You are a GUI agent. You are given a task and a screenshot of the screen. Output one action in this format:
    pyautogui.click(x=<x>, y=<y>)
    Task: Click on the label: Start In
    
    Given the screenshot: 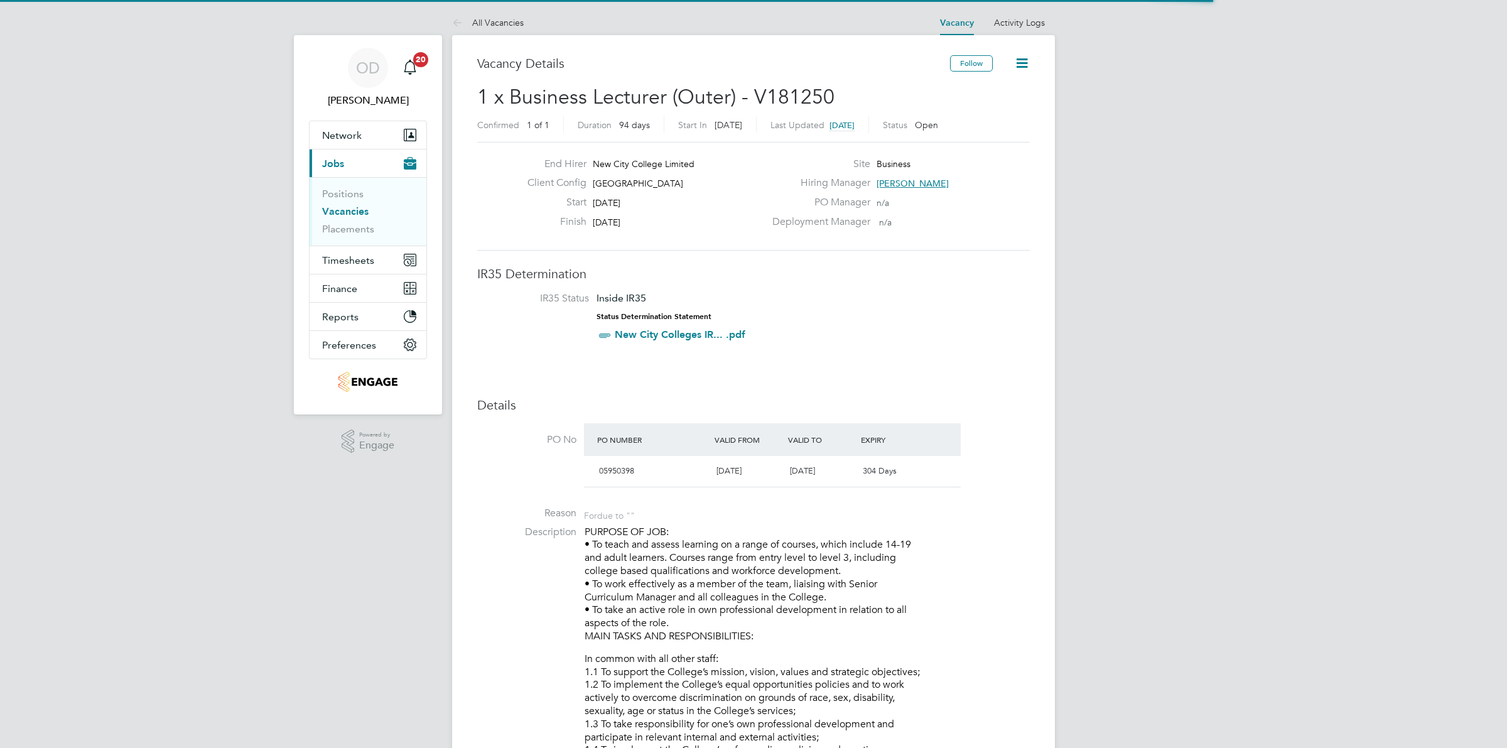 What is the action you would take?
    pyautogui.click(x=693, y=125)
    